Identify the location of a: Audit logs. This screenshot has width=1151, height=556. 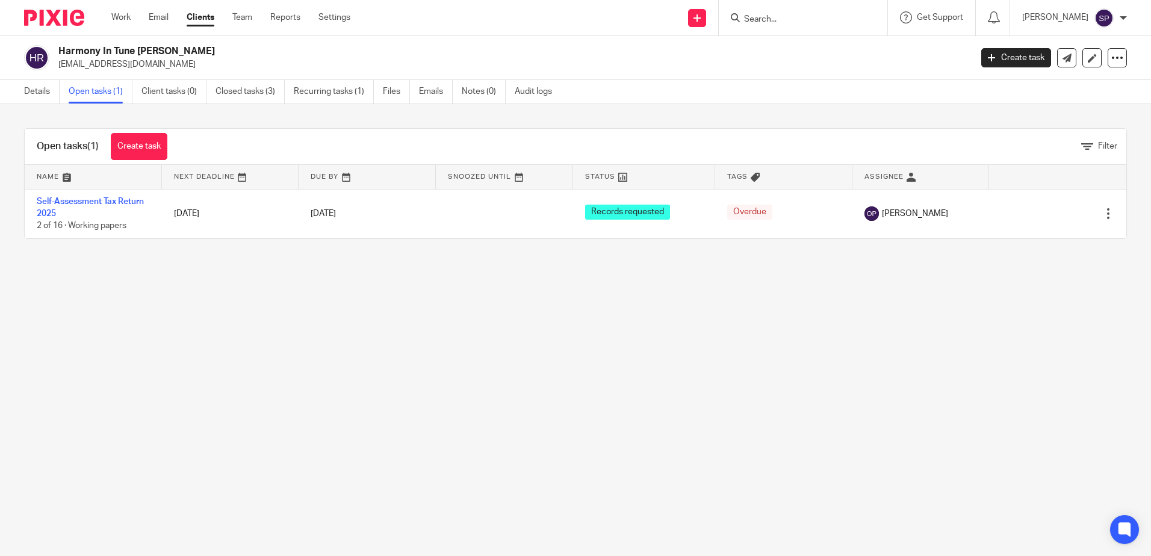
(537, 91).